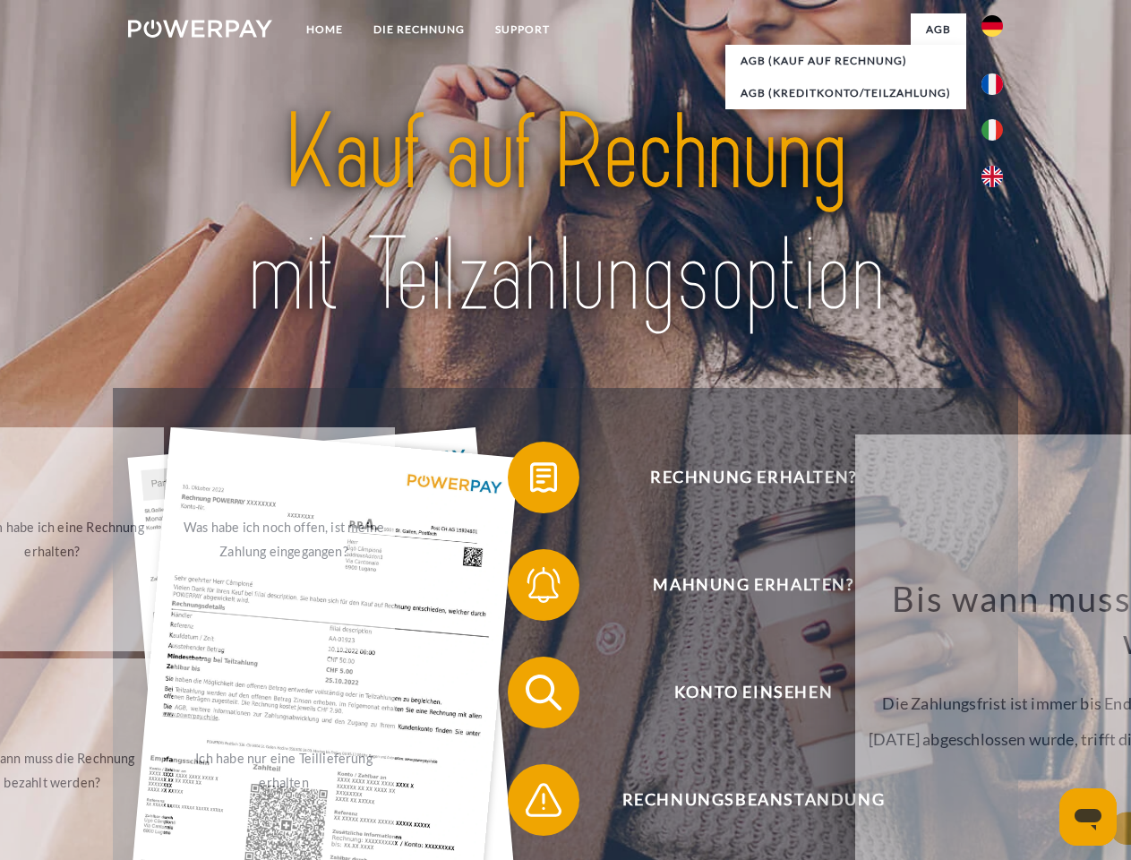  I want to click on img: it, so click(992, 130).